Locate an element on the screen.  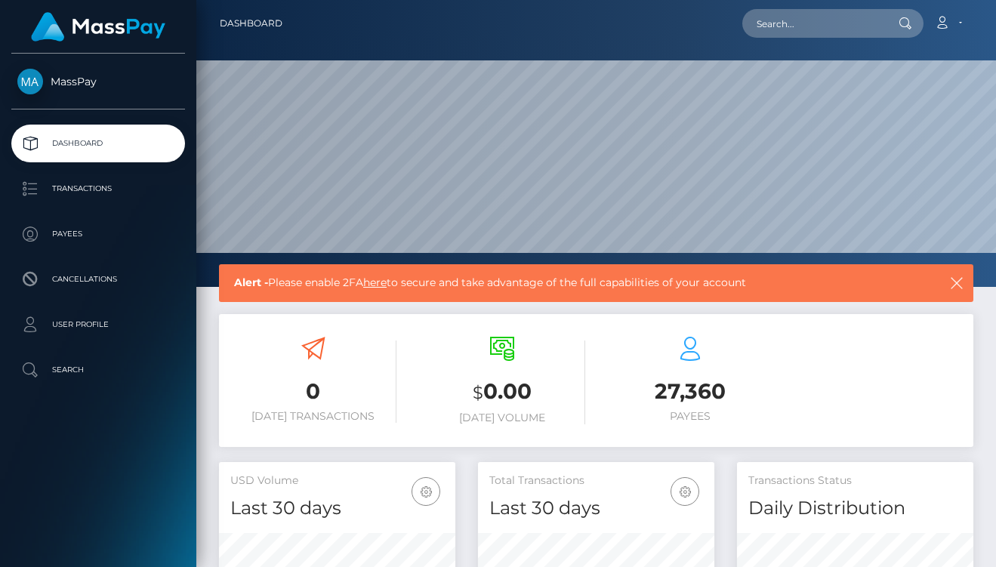
a: Payees is located at coordinates (98, 234).